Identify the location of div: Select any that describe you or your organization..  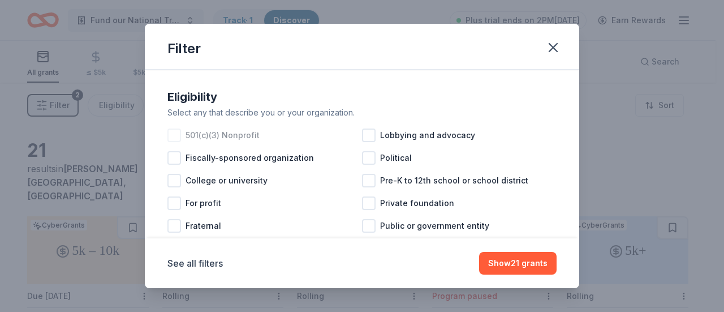
(362, 113).